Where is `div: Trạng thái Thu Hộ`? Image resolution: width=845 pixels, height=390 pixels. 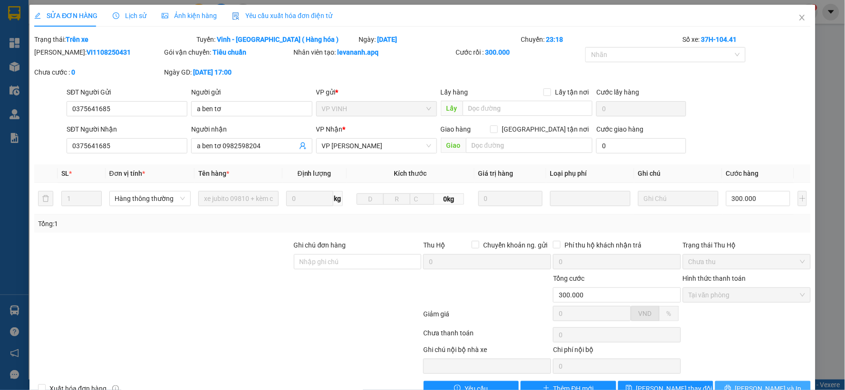
div: Trạng thái Thu Hộ is located at coordinates (746, 245).